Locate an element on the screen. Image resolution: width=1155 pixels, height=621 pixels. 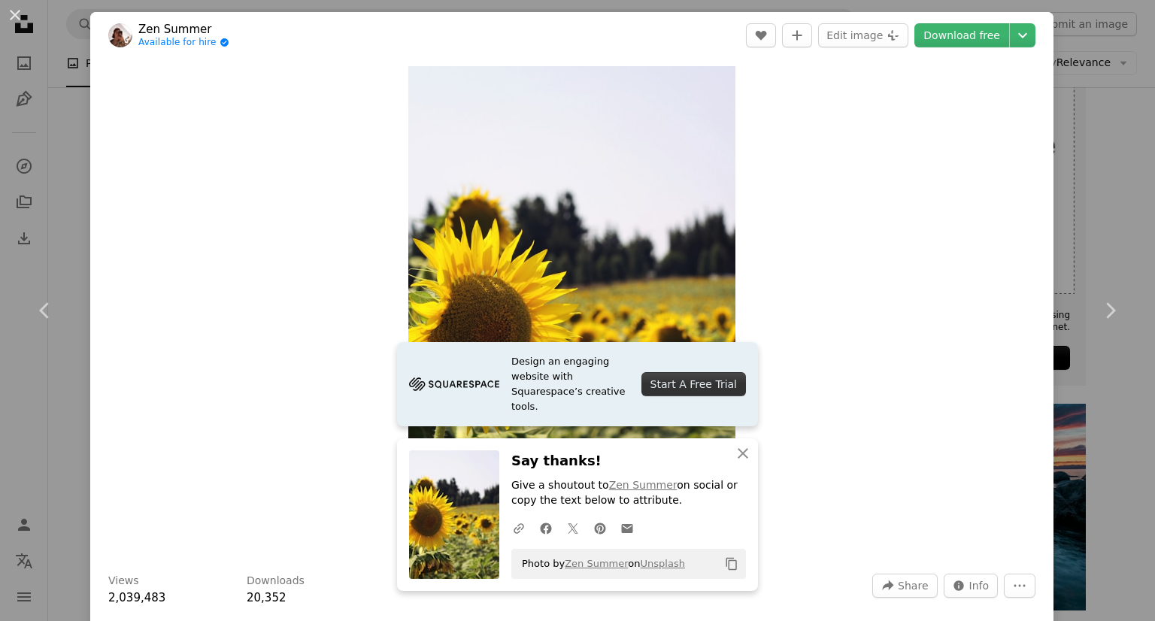
a: Share on Twitter is located at coordinates (573, 528).